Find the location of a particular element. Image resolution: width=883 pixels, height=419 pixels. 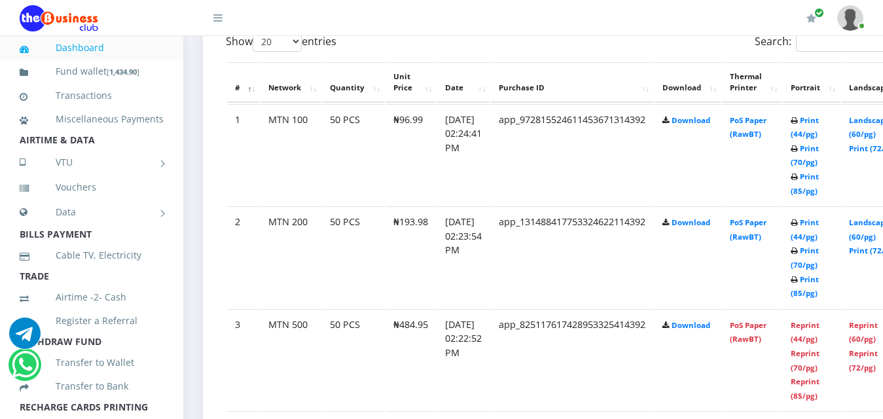

b: 1,434.90 is located at coordinates (123, 71).